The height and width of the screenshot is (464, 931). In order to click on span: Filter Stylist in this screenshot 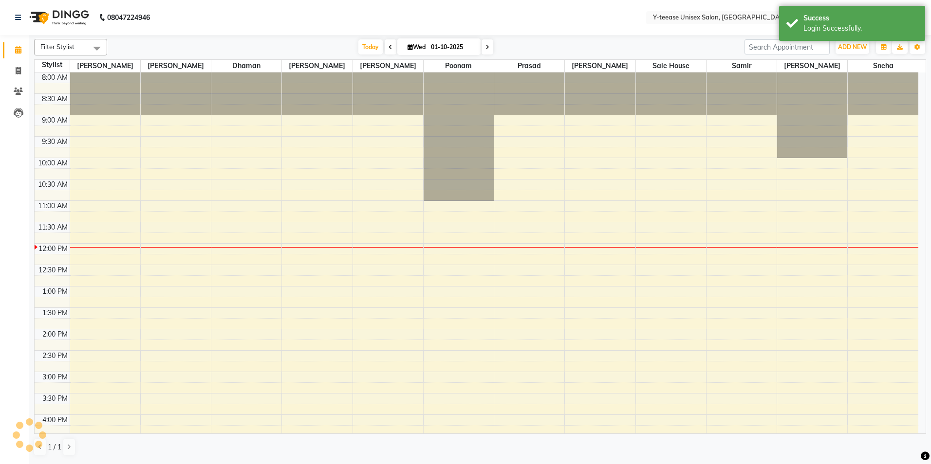, I will do `click(57, 47)`.